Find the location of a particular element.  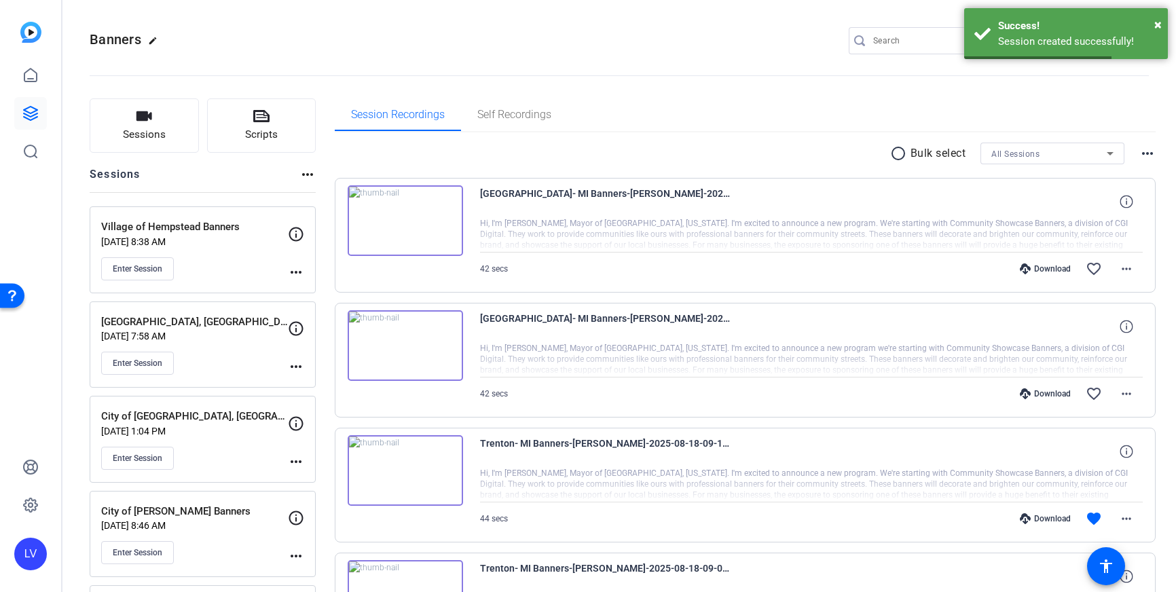

span: Sessions is located at coordinates (144, 134).